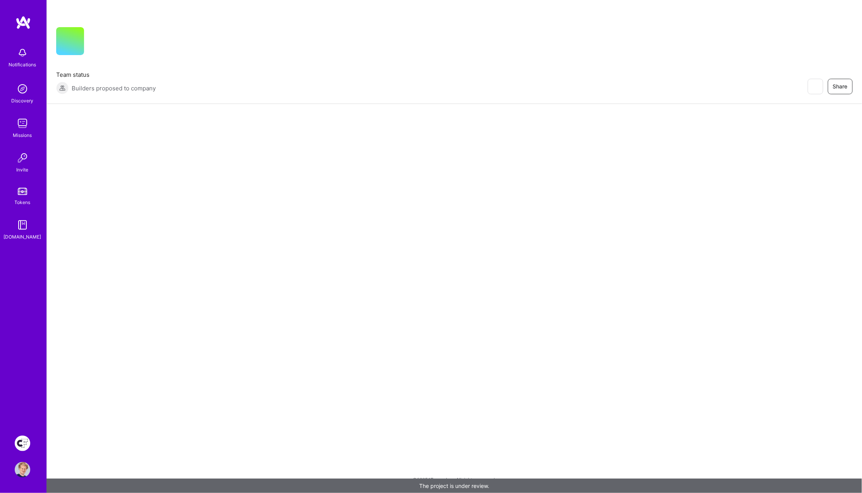 The height and width of the screenshot is (493, 862). What do you see at coordinates (22, 158) in the screenshot?
I see `img: Invite` at bounding box center [22, 158].